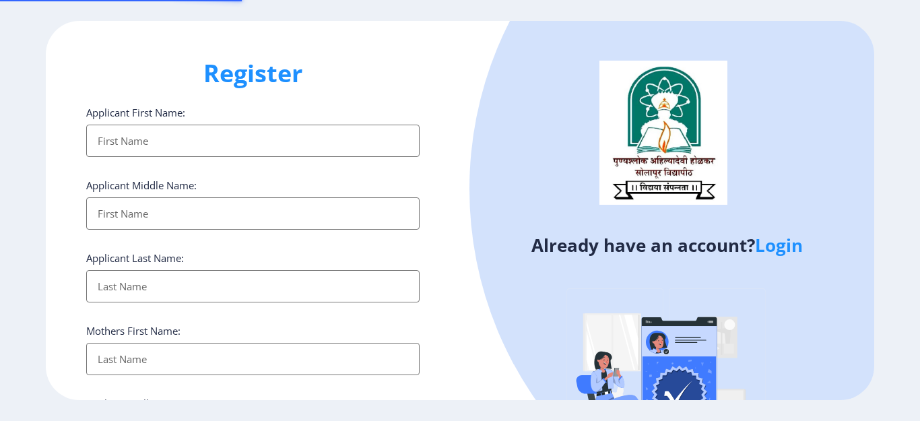 The width and height of the screenshot is (920, 421). Describe the element at coordinates (135, 258) in the screenshot. I see `label: Applicant Last Name:` at that location.